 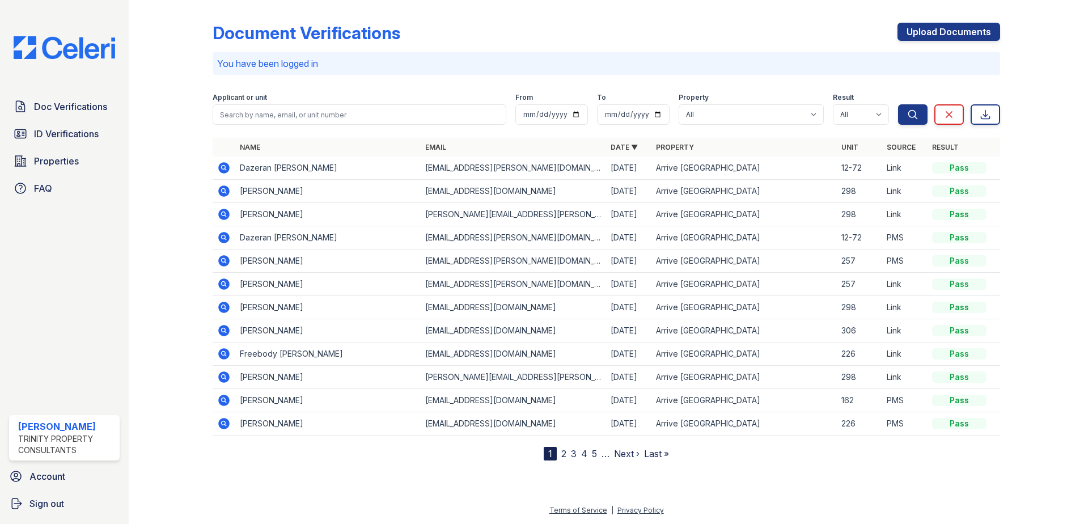 I want to click on a: 2, so click(x=563, y=453).